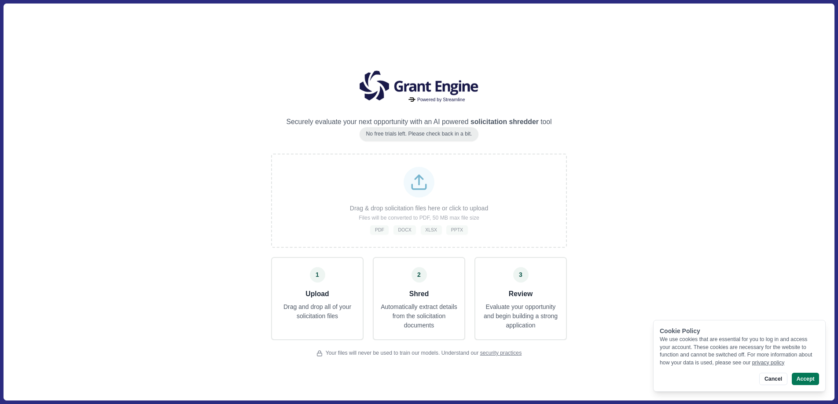 The width and height of the screenshot is (838, 404). I want to click on span: Your files will never be used to train our models. Understand our, so click(424, 353).